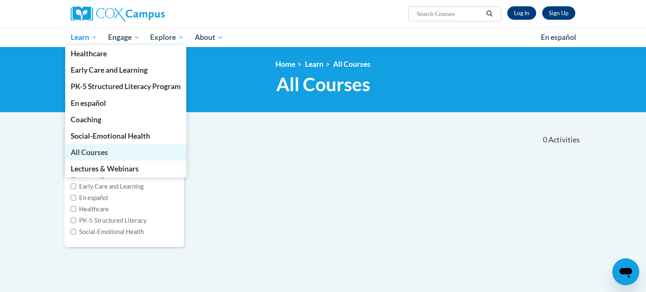  Describe the element at coordinates (126, 120) in the screenshot. I see `a: Coaching` at that location.